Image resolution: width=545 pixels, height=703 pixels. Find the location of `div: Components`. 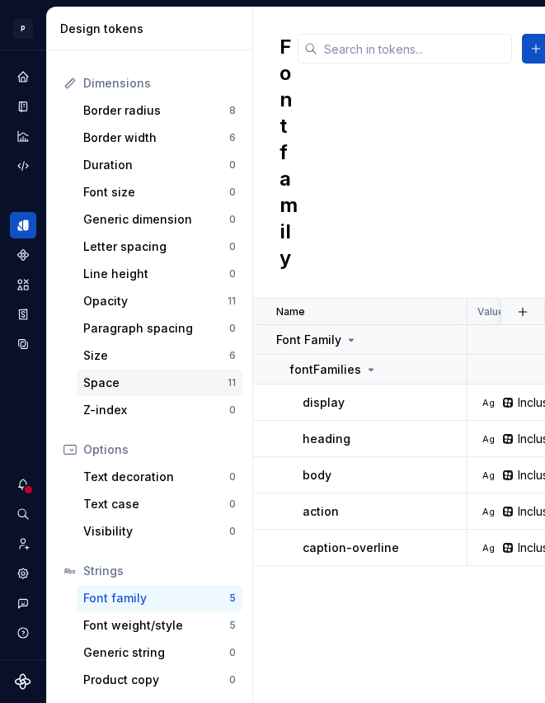

div: Components is located at coordinates (23, 255).